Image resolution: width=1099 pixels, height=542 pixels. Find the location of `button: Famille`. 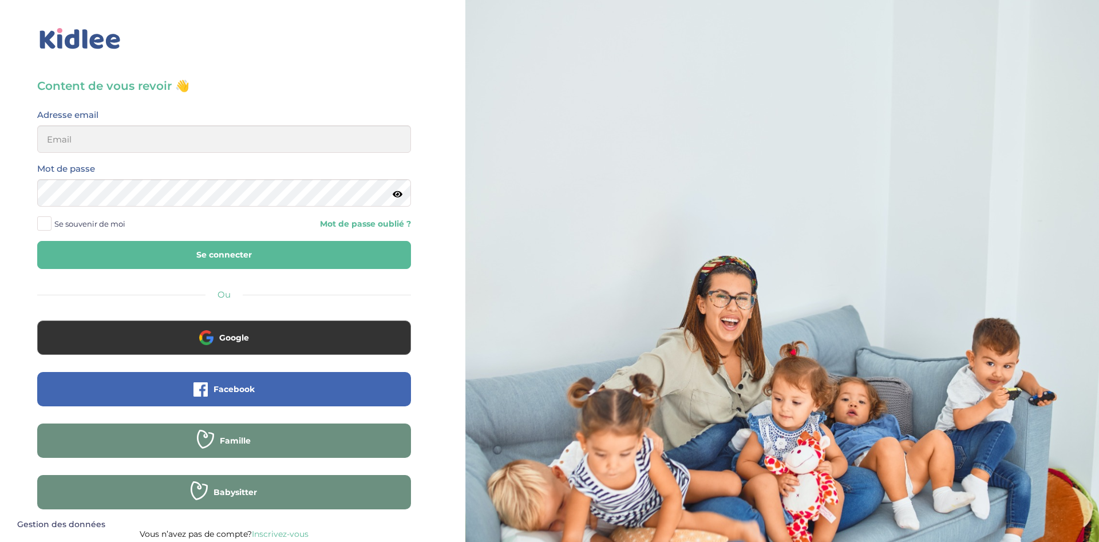

button: Famille is located at coordinates (224, 441).